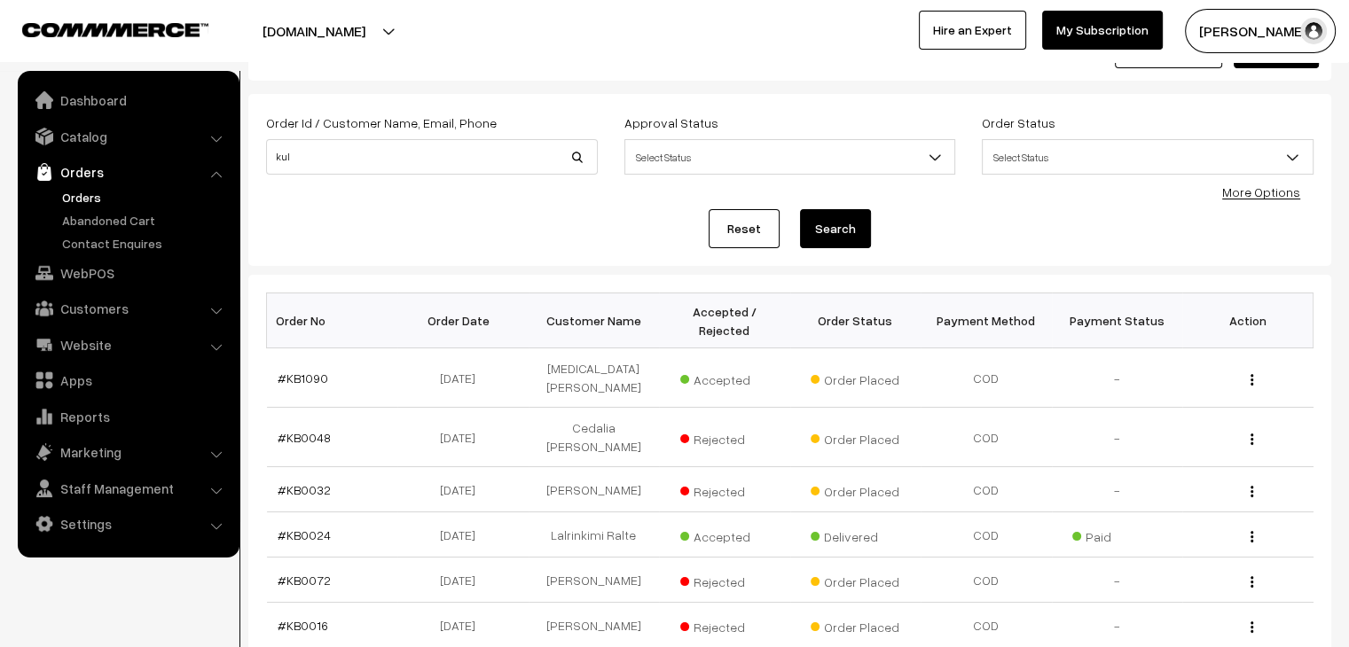  Describe the element at coordinates (835, 229) in the screenshot. I see `button: Search` at that location.